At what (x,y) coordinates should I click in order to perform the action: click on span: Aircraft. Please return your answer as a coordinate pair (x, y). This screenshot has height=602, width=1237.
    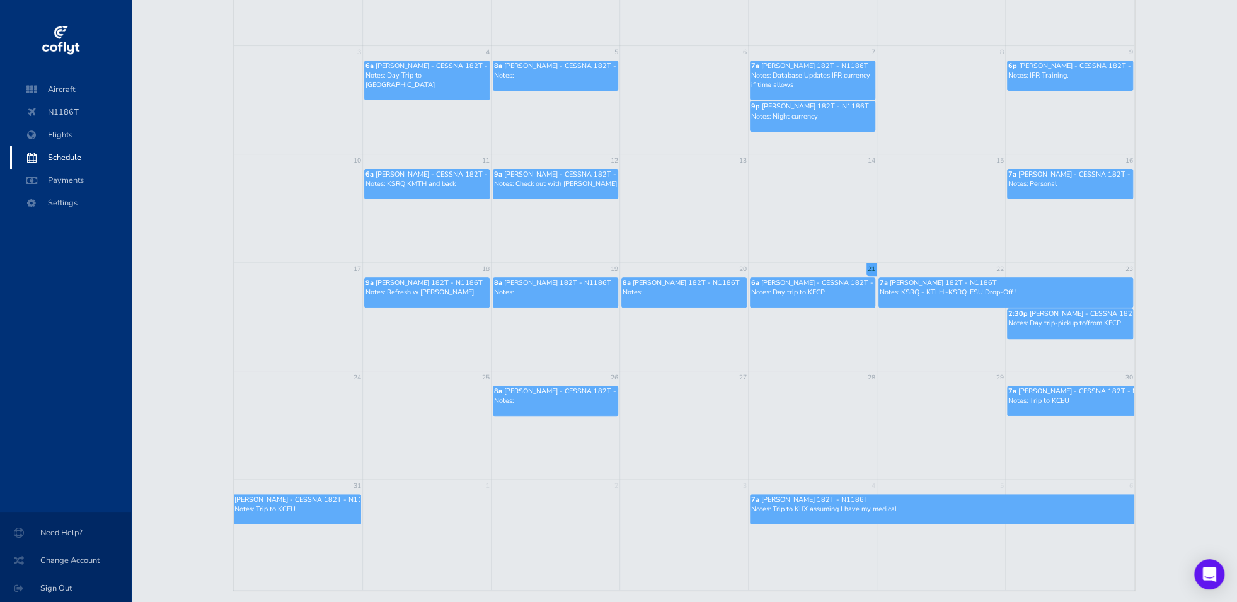
    Looking at the image, I should click on (71, 89).